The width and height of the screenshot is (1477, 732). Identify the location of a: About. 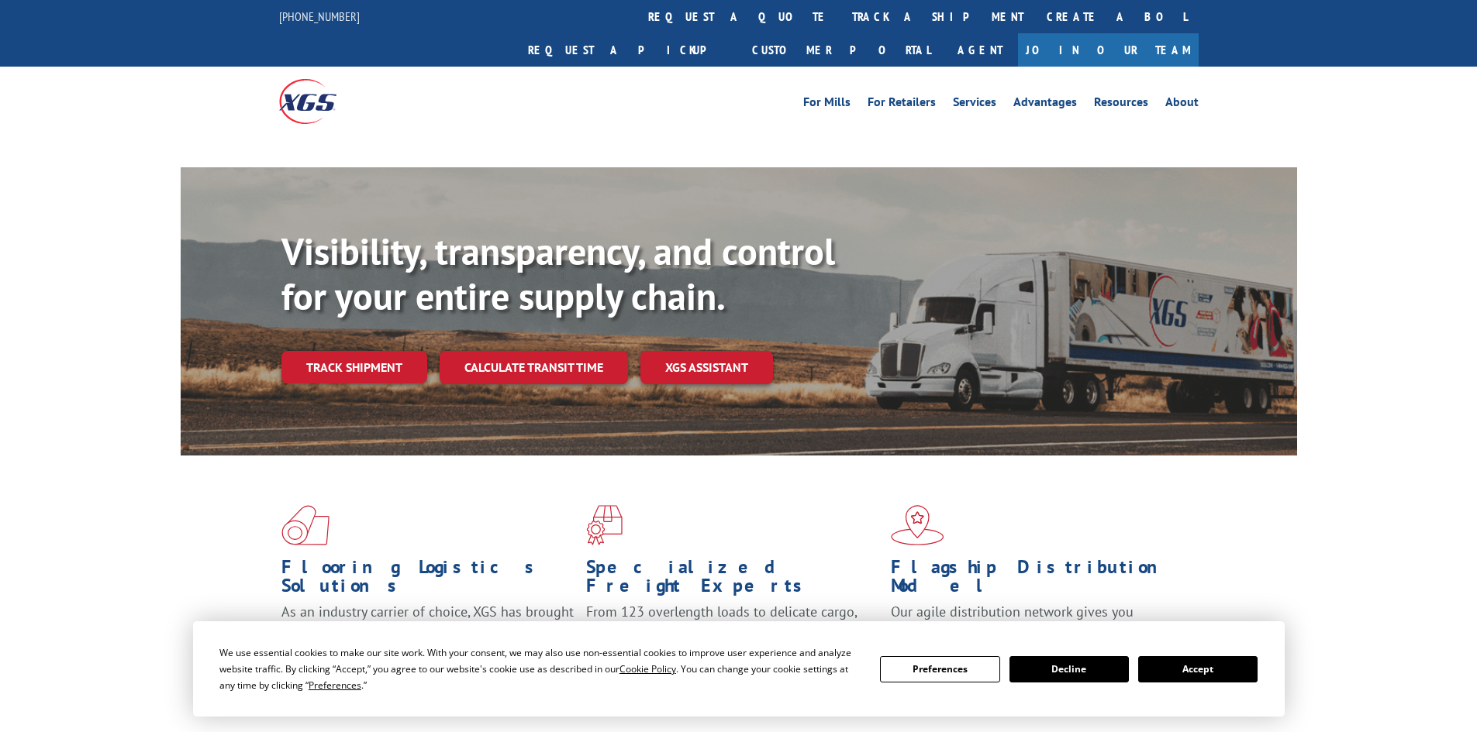
(1181, 105).